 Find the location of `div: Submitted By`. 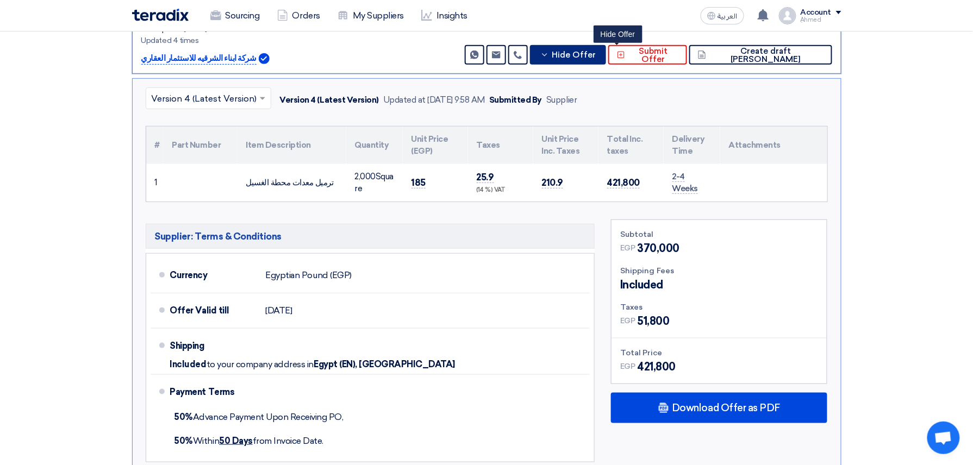

div: Submitted By is located at coordinates (515, 100).